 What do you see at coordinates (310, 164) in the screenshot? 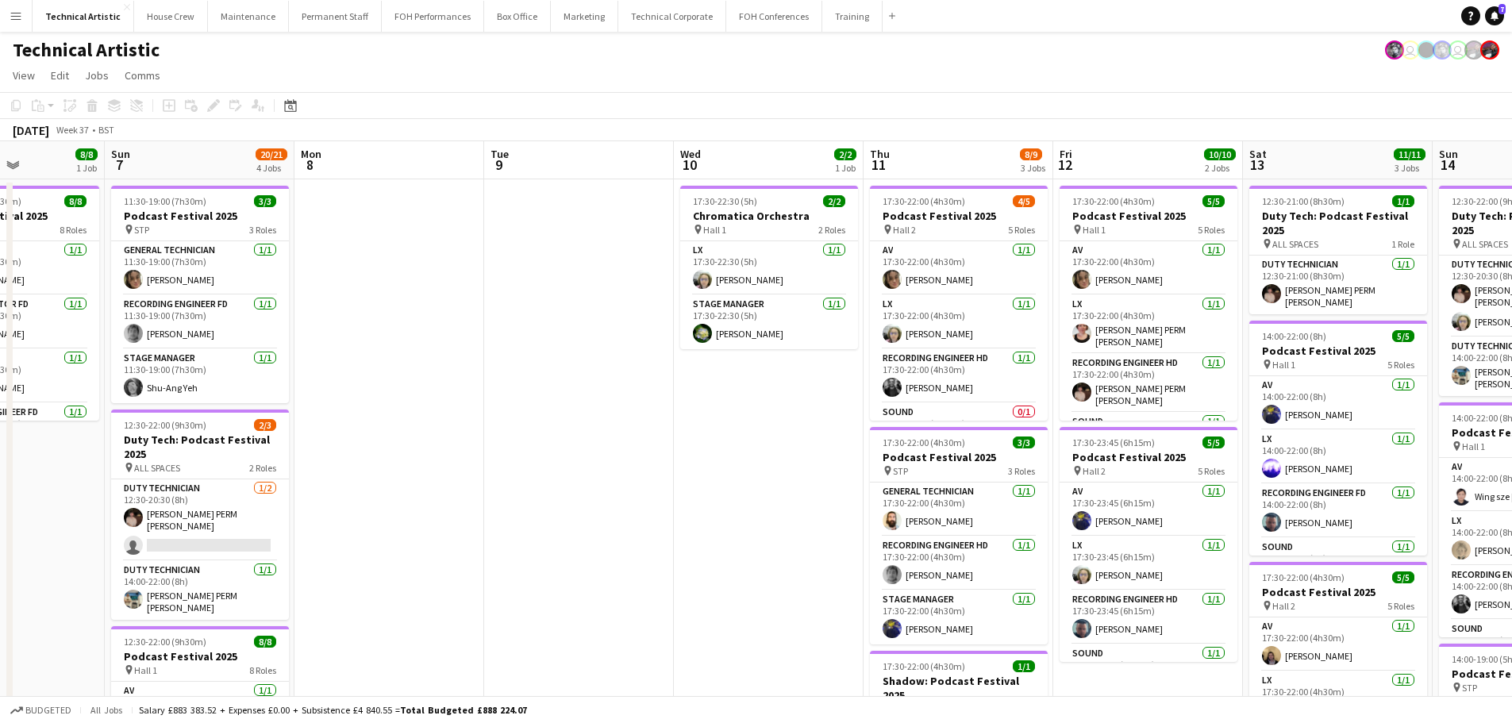
I see `span: 8` at bounding box center [310, 164].